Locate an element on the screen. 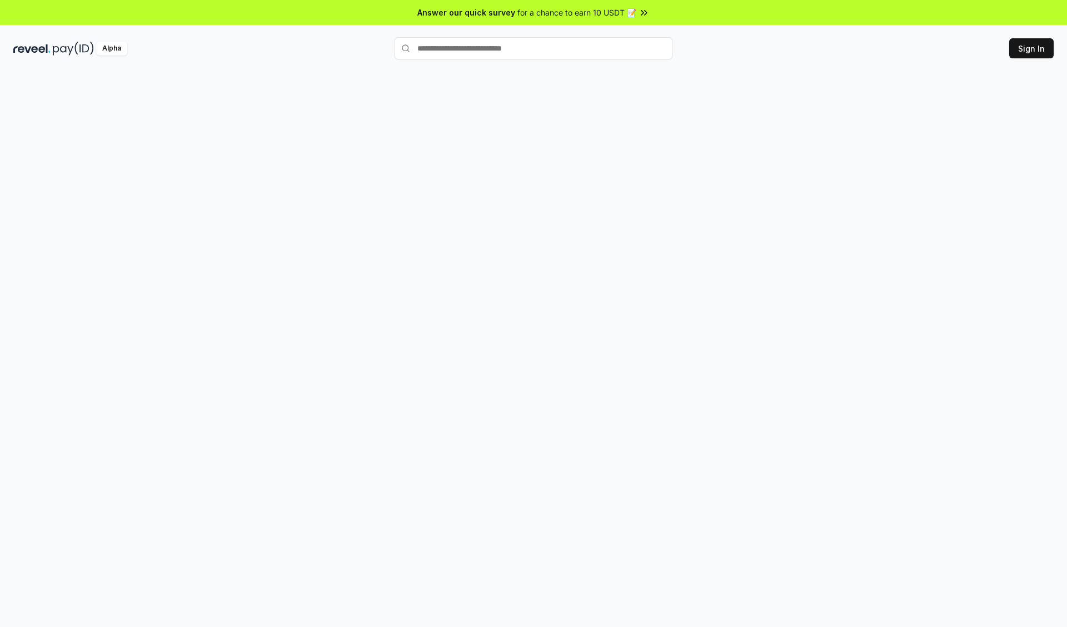  span: for a chance to earn 10 USDT 📝 is located at coordinates (577, 12).